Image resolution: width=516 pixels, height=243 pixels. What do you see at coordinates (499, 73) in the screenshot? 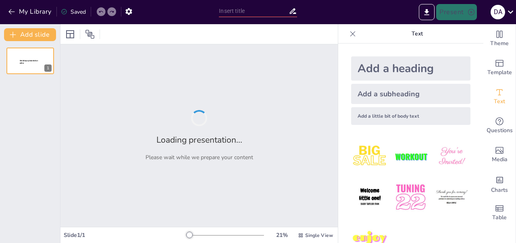
I see `span: Template` at bounding box center [499, 73].